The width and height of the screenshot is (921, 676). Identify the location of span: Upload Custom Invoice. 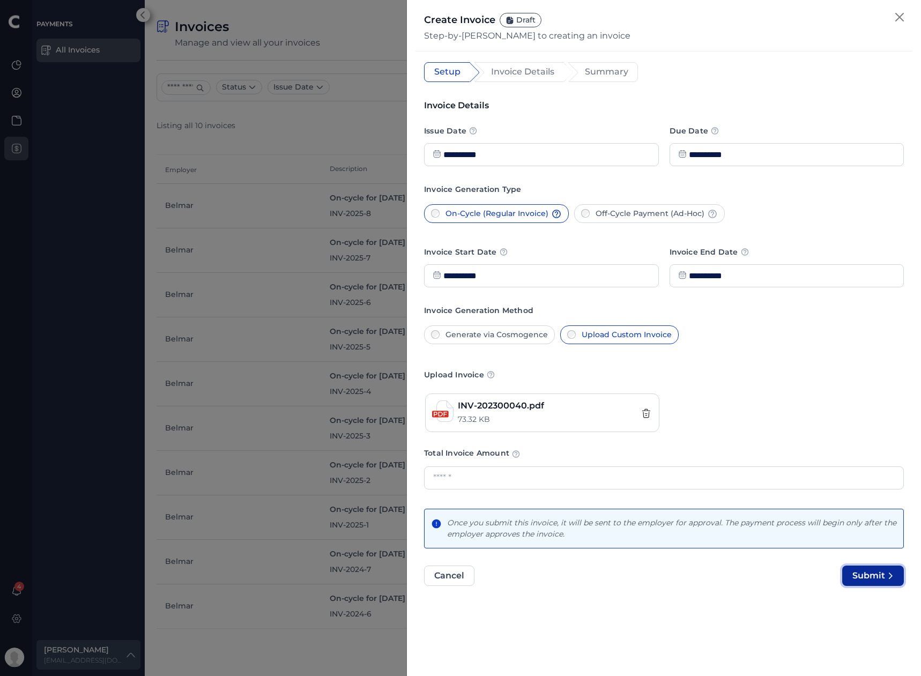
(627, 334).